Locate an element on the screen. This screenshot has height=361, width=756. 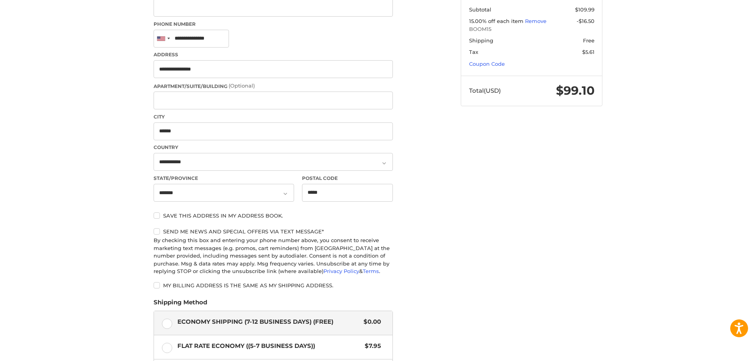
span: Economy Shipping (7-12 Business Days) (Free) is located at coordinates (269, 322).